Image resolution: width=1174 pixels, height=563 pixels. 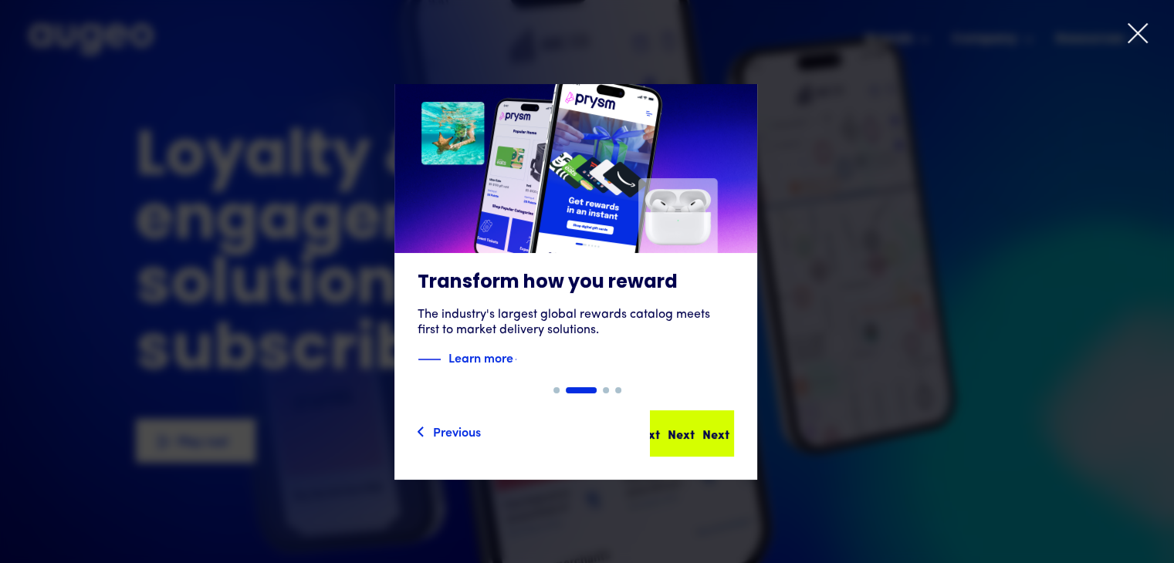 What do you see at coordinates (692, 434) in the screenshot?
I see `a: NextNextNext` at bounding box center [692, 434].